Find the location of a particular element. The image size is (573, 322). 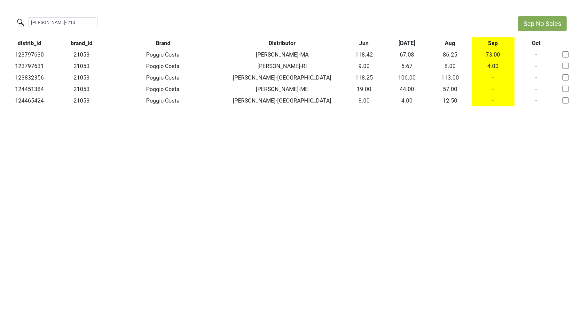

td: 118.42 is located at coordinates (364, 55).